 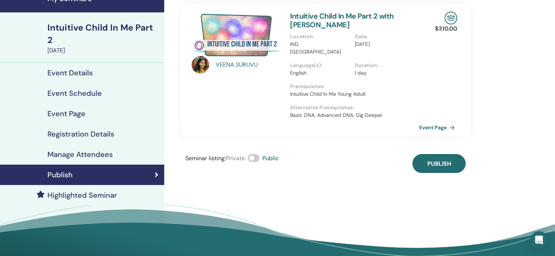 I want to click on img: In-Person Seminar, so click(x=450, y=18).